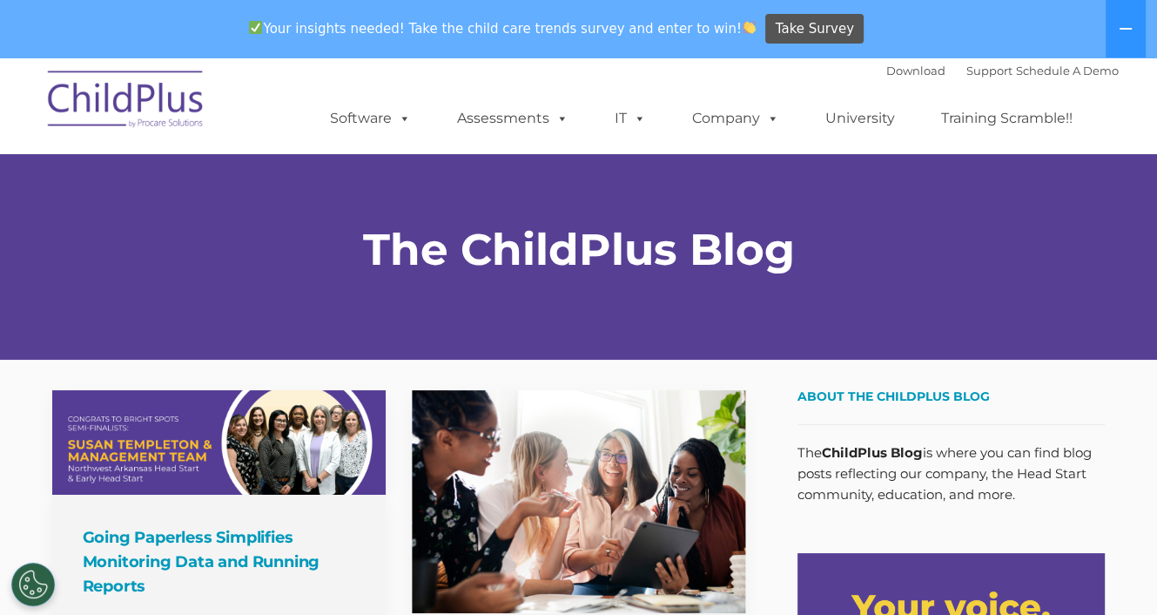 This screenshot has height=615, width=1157. I want to click on a: Training Scramble!!, so click(1007, 118).